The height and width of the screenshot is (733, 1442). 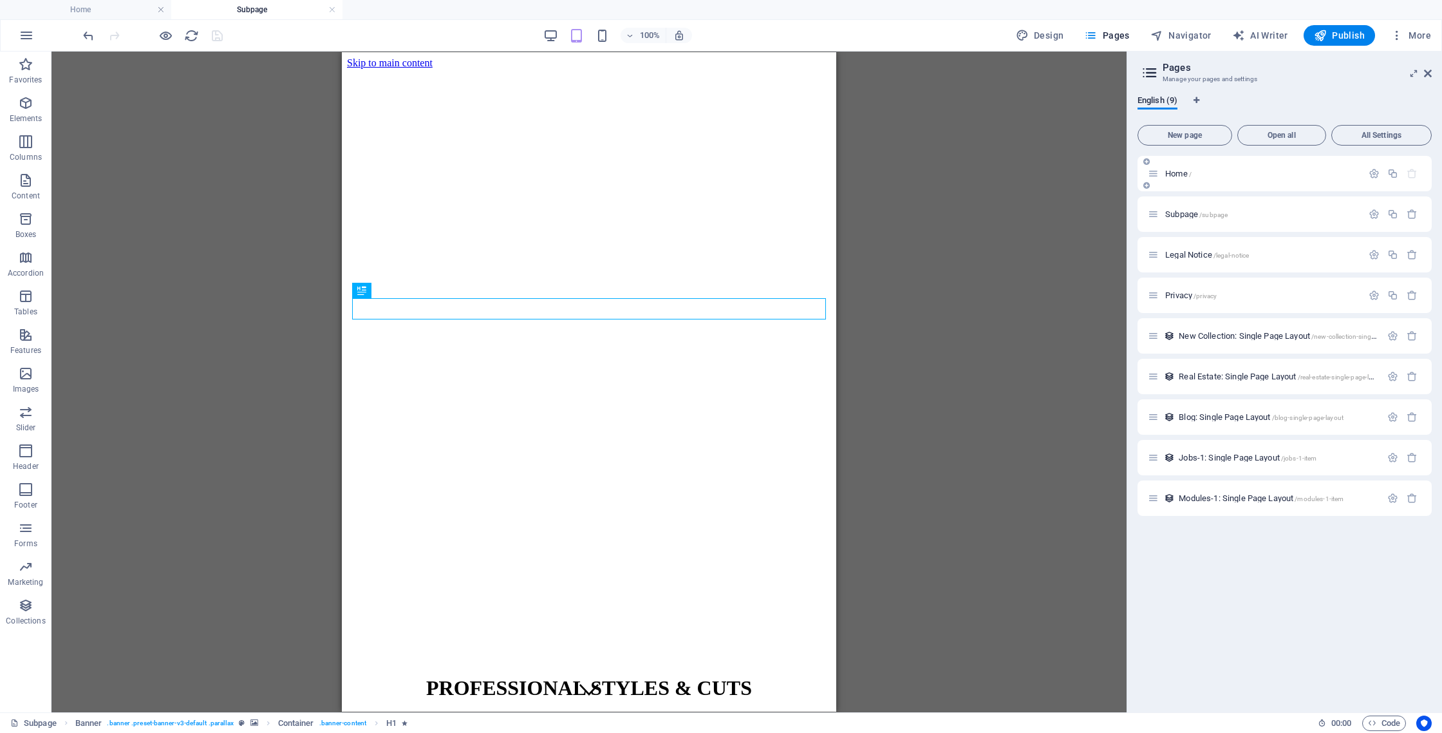 I want to click on span: /blog-single-page-layout, so click(x=1307, y=417).